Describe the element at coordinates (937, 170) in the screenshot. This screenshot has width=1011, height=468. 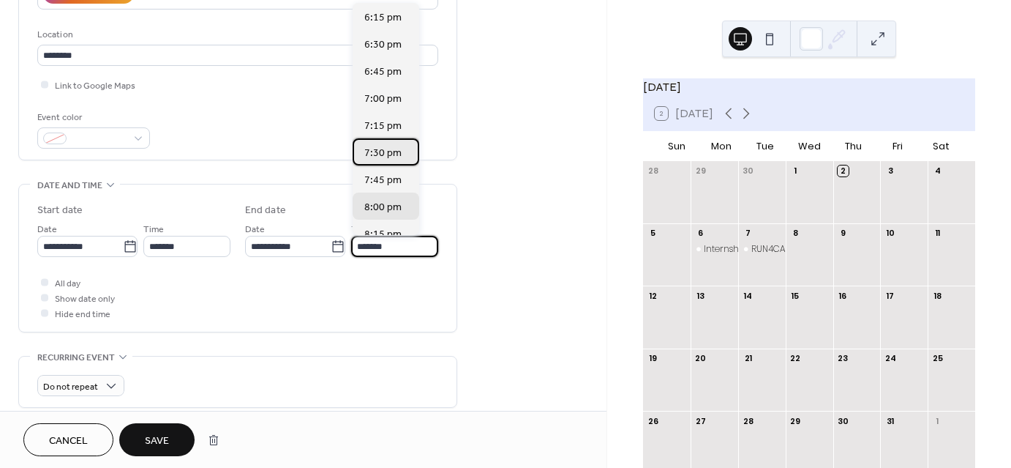
I see `div: 4` at that location.